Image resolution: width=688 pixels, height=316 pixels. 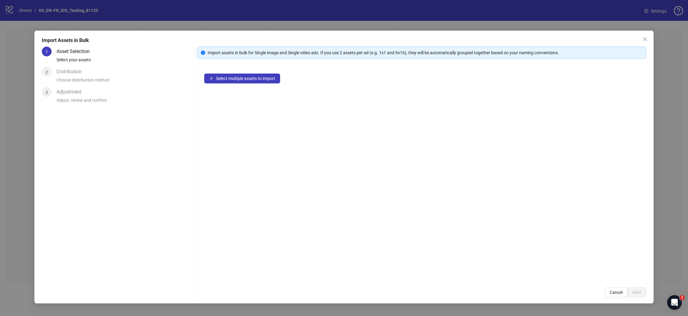 I want to click on button: Next, so click(x=636, y=293).